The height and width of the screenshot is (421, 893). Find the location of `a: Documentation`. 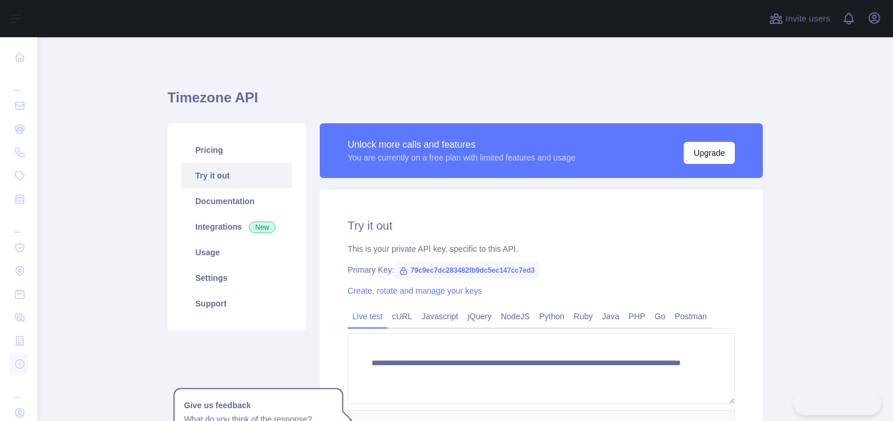

a: Documentation is located at coordinates (237, 201).